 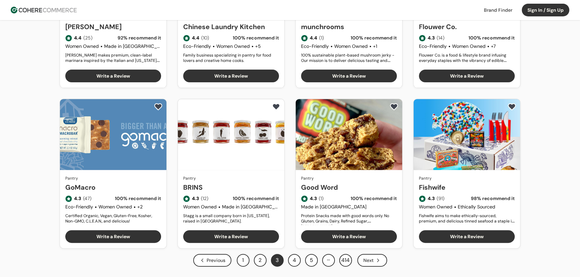 I want to click on a: Flouwer Co., so click(x=467, y=27).